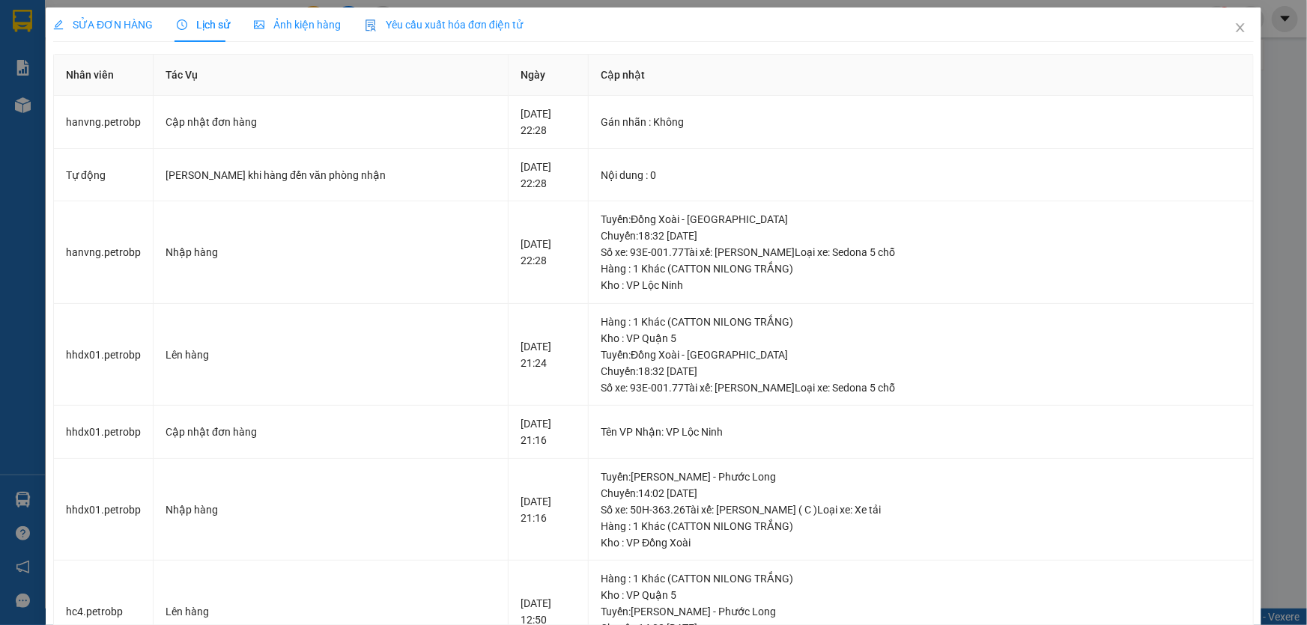 The width and height of the screenshot is (1307, 625). What do you see at coordinates (103, 75) in the screenshot?
I see `th: Nhân viên` at bounding box center [103, 75].